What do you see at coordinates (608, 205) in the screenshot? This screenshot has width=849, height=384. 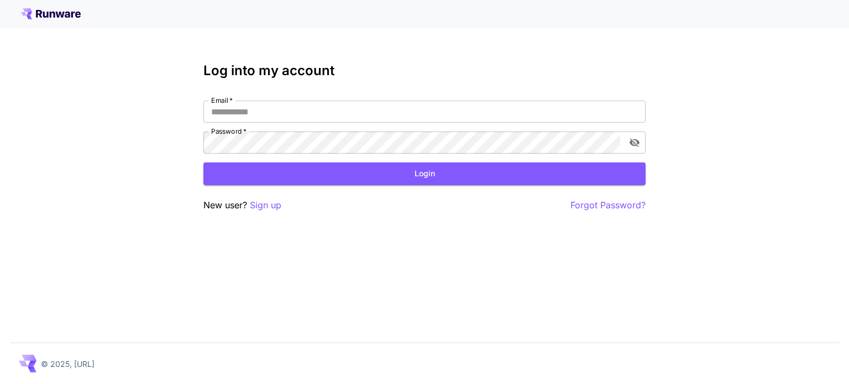 I see `p: Forgot Password?` at bounding box center [608, 205].